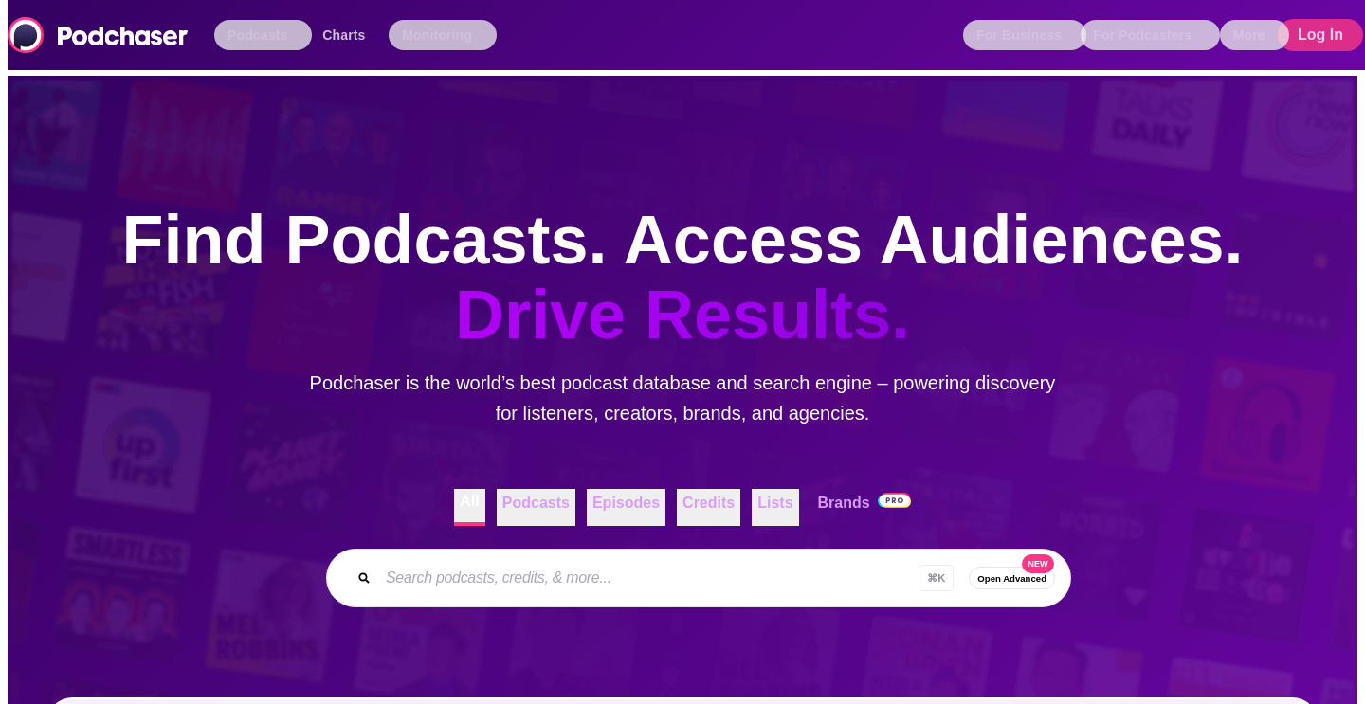 This screenshot has height=704, width=1365. What do you see at coordinates (1249, 35) in the screenshot?
I see `span: More` at bounding box center [1249, 35].